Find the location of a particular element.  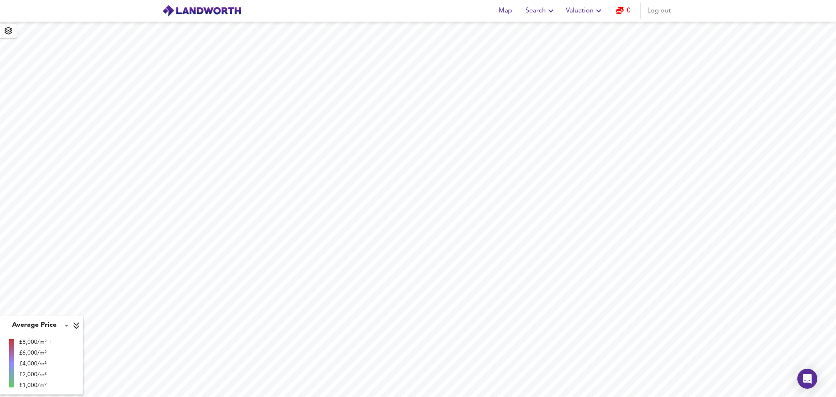

div: Open Intercom Messenger is located at coordinates (808, 379).